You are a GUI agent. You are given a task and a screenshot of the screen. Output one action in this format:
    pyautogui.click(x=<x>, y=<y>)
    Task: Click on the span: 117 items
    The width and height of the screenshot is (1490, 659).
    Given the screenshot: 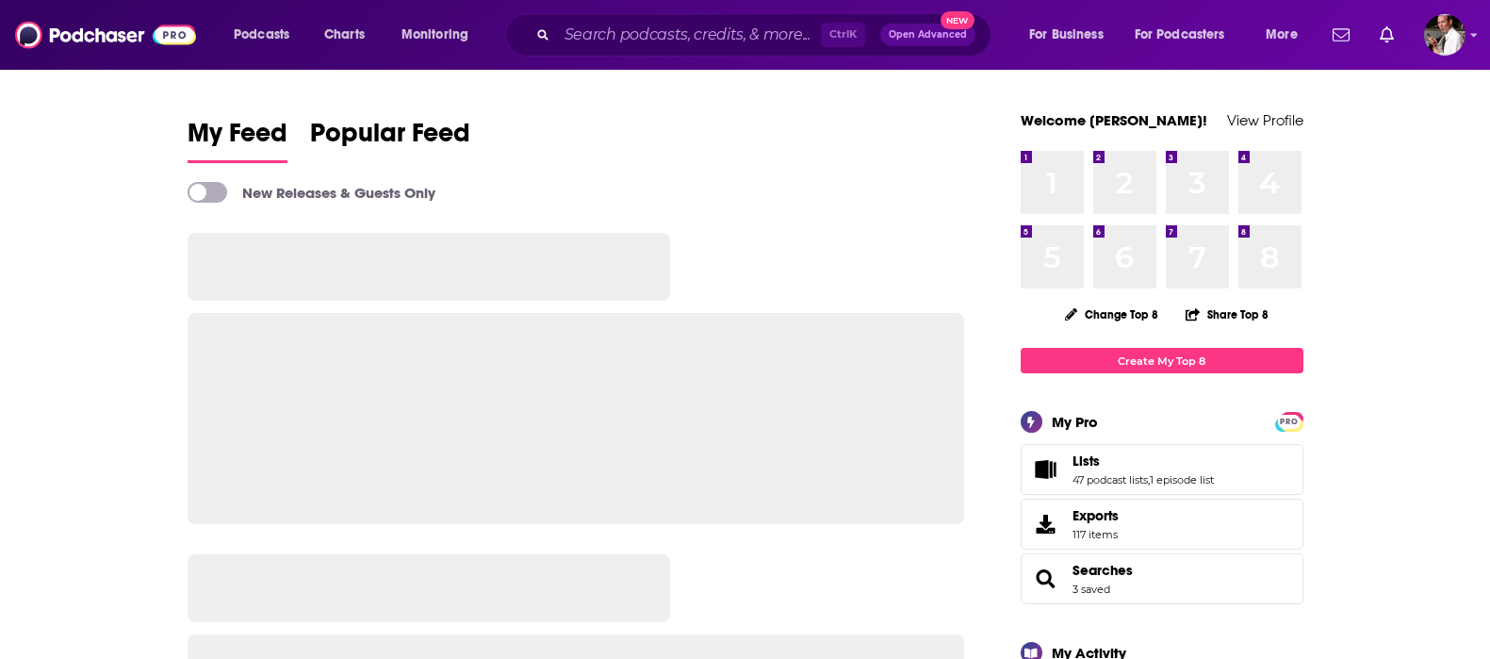 What is the action you would take?
    pyautogui.click(x=1095, y=534)
    